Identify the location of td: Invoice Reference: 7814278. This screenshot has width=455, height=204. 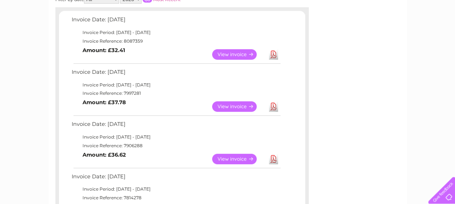
(176, 198).